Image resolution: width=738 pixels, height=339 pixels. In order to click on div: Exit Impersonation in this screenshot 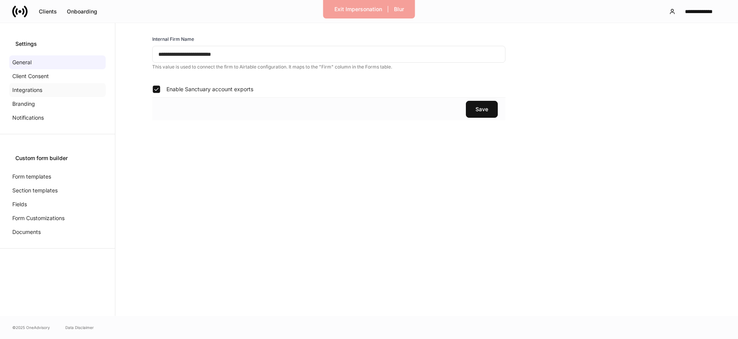, I will do `click(358, 9)`.